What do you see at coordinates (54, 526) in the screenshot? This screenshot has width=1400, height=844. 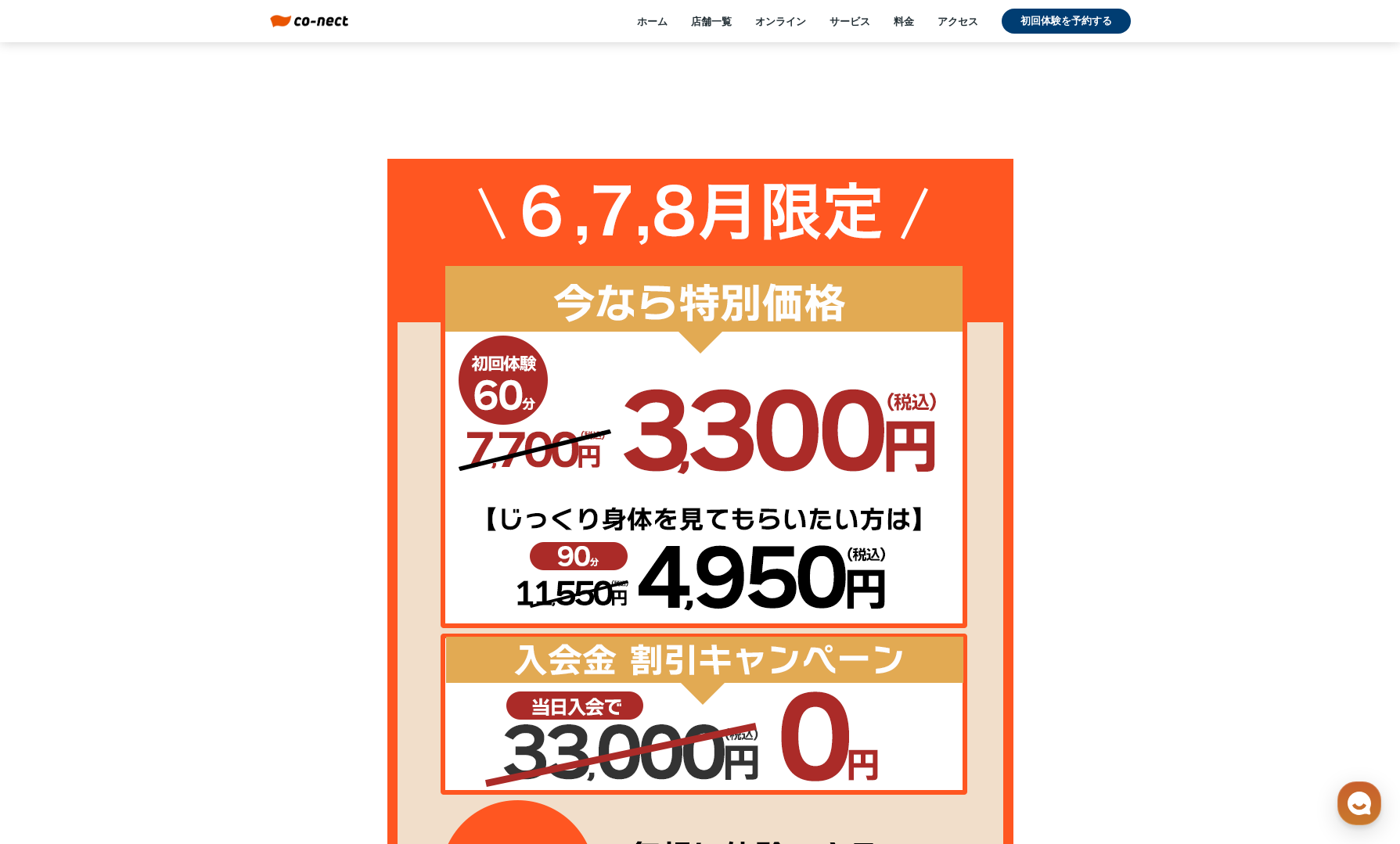 I see `span: ホーム` at bounding box center [54, 526].